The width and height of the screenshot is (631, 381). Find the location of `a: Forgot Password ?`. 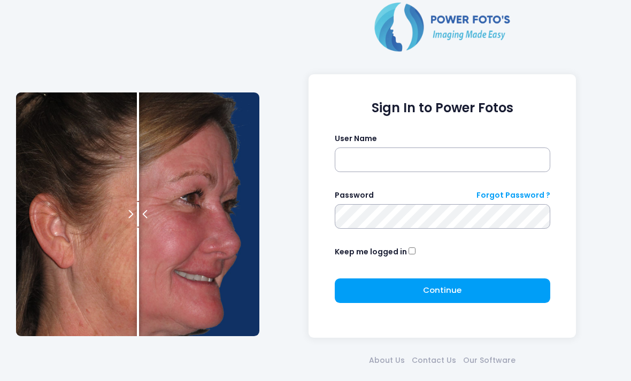

a: Forgot Password ? is located at coordinates (513, 195).